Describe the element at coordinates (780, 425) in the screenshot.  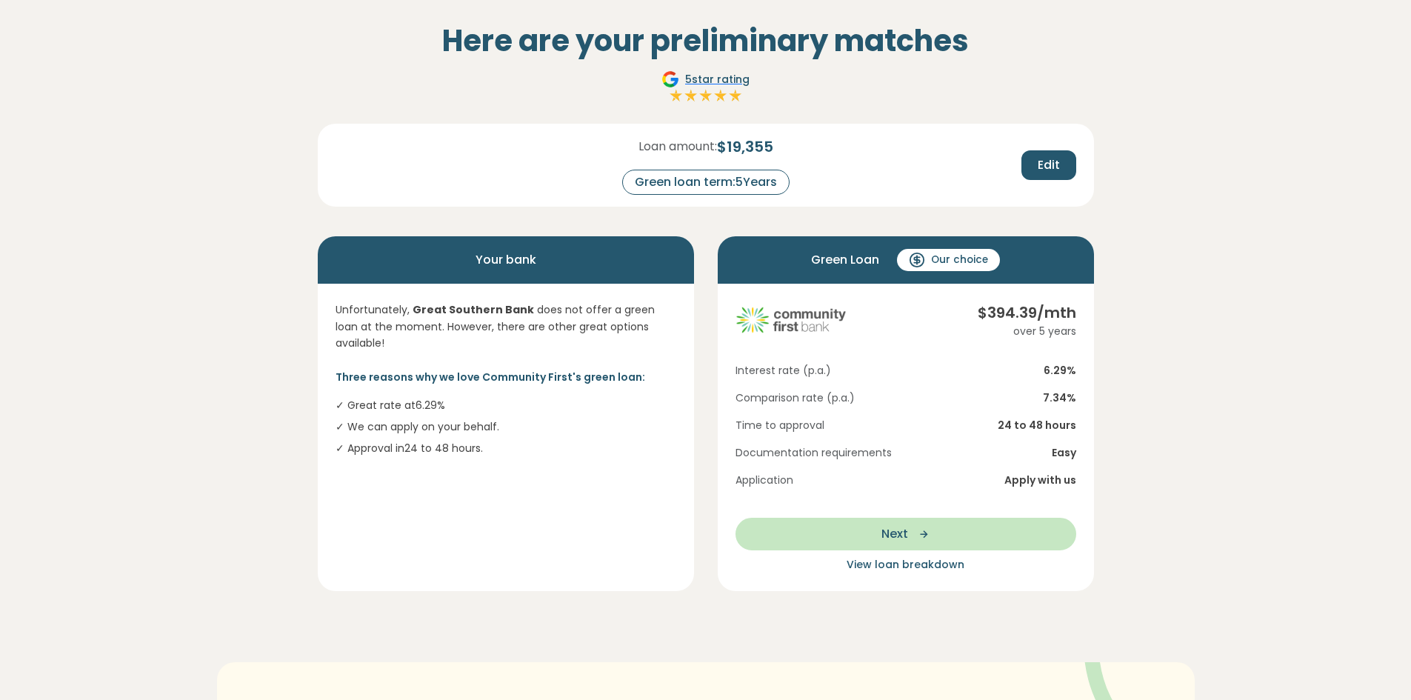
I see `span: Time to approval` at that location.